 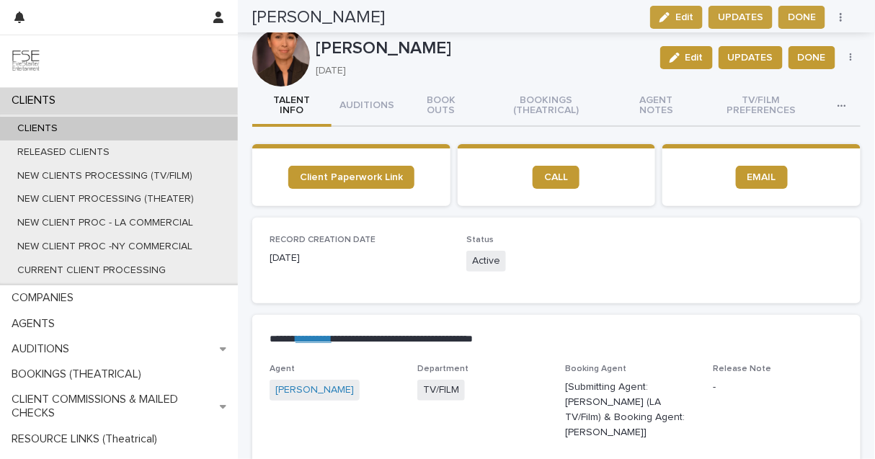 I want to click on button: AGENT NOTES, so click(x=656, y=107).